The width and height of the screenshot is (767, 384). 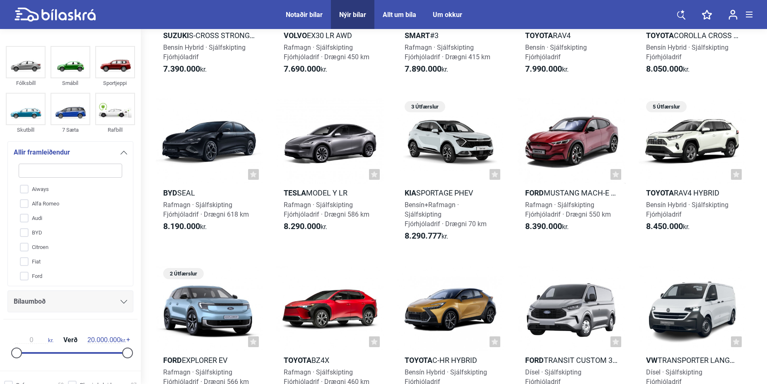 I want to click on h2: Seal, so click(x=209, y=193).